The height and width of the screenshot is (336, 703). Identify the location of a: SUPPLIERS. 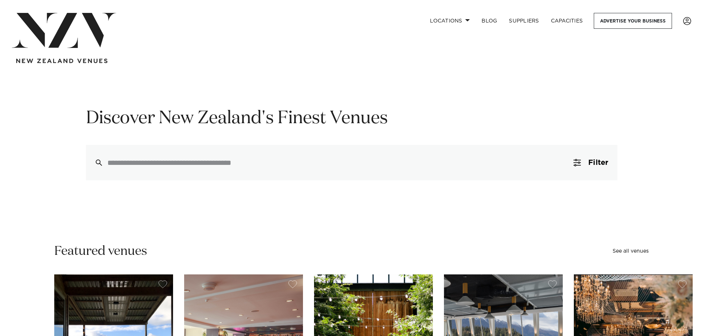
(524, 21).